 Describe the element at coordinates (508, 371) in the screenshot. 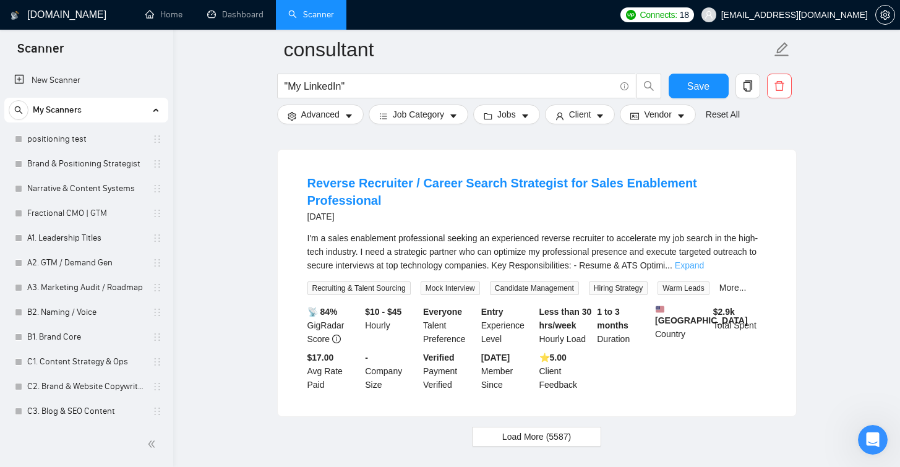

I see `div: Member Since` at that location.